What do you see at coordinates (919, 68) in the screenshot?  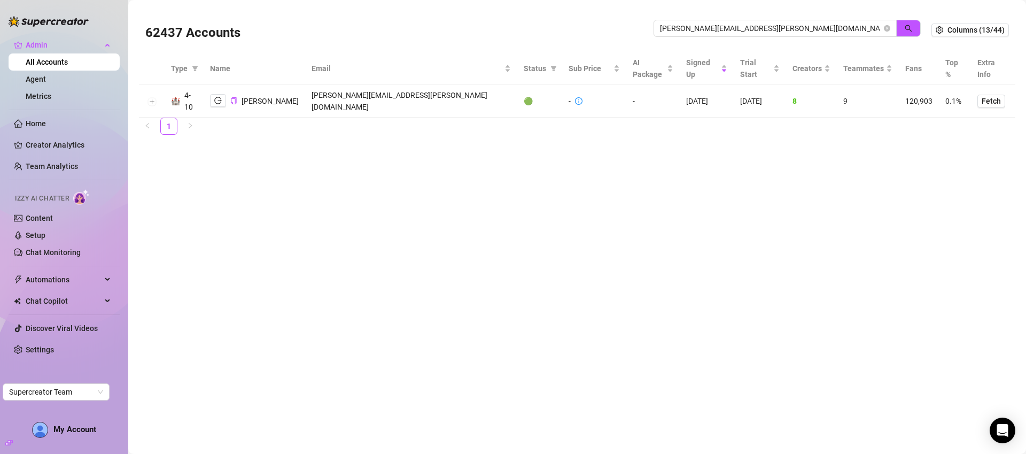 I see `th: Fans` at bounding box center [919, 68].